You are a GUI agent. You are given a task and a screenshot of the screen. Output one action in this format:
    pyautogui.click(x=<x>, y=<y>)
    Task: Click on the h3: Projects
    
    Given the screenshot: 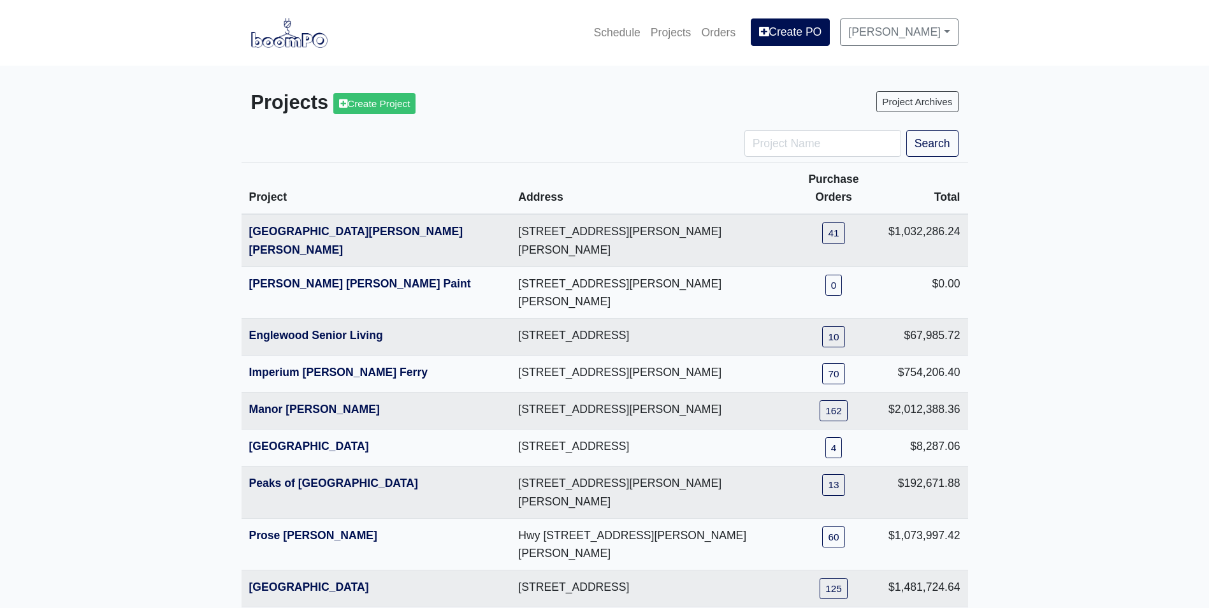 What is the action you would take?
    pyautogui.click(x=423, y=103)
    